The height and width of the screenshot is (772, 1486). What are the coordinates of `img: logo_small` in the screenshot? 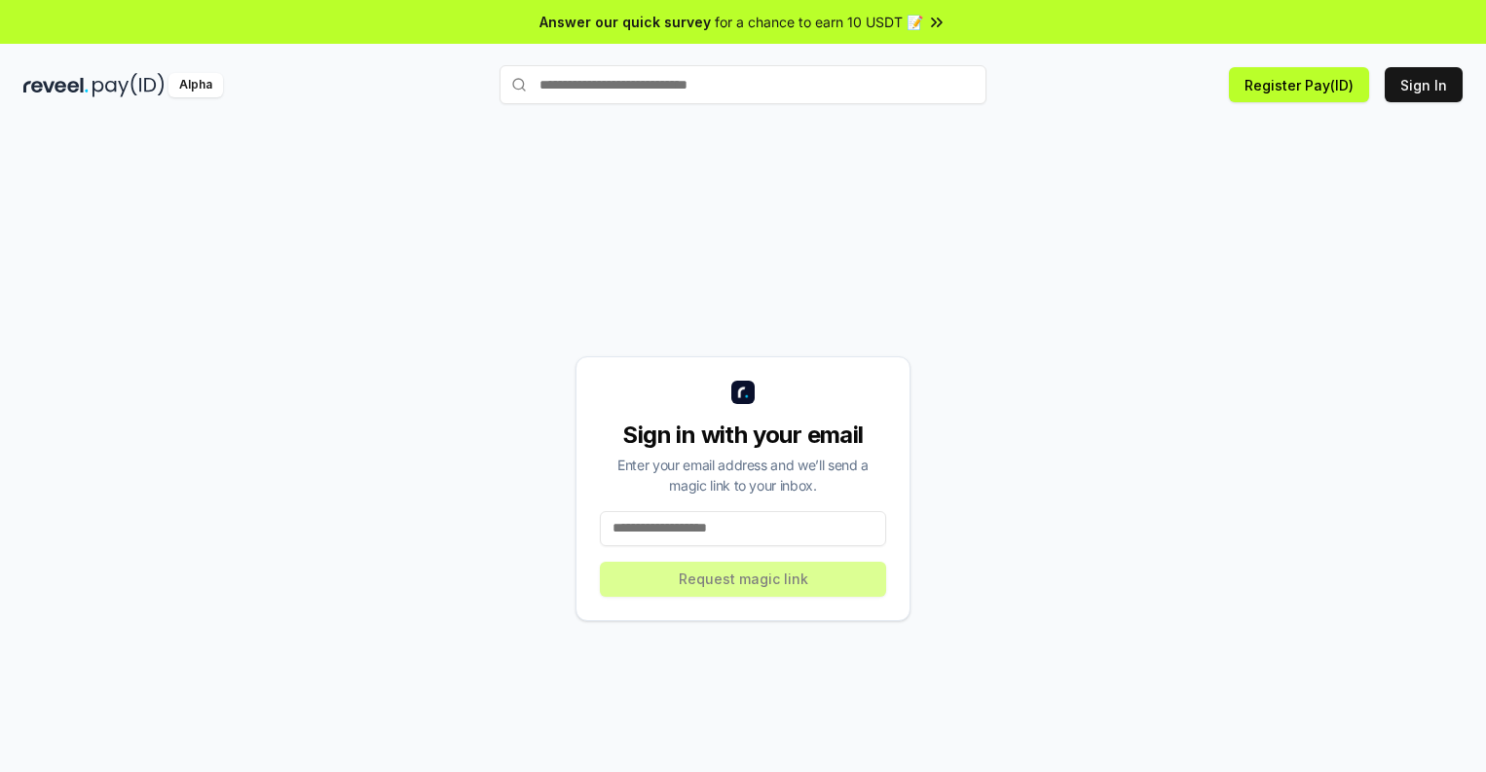 It's located at (743, 392).